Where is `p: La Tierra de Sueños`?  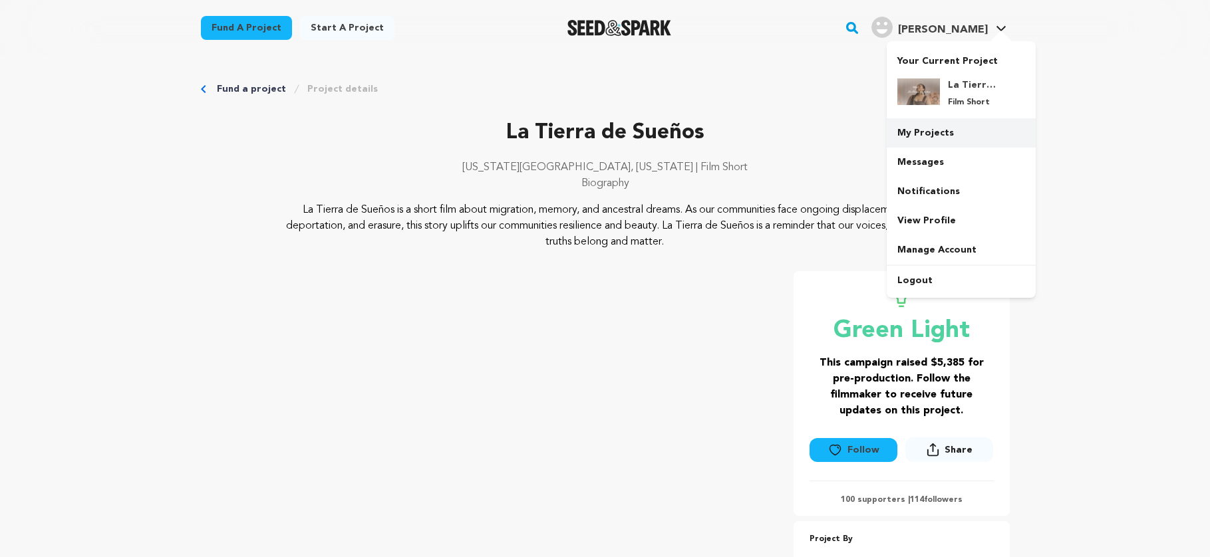
p: La Tierra de Sueños is located at coordinates (605, 133).